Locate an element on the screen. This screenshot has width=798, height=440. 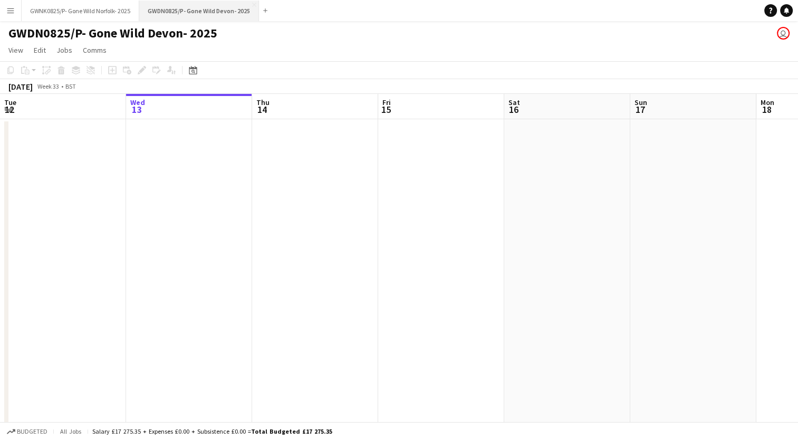
span: 17 is located at coordinates (640, 109).